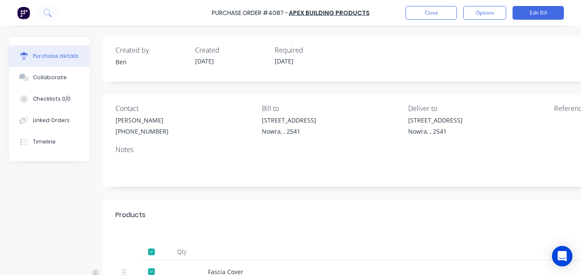 Image resolution: width=581 pixels, height=275 pixels. What do you see at coordinates (478, 108) in the screenshot?
I see `div: Deliver to` at bounding box center [478, 108].